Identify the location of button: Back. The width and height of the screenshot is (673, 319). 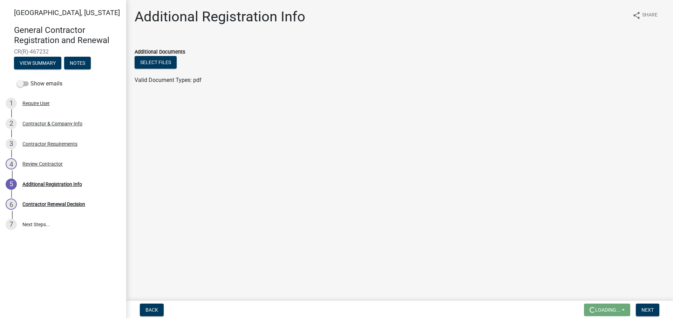
(152, 310).